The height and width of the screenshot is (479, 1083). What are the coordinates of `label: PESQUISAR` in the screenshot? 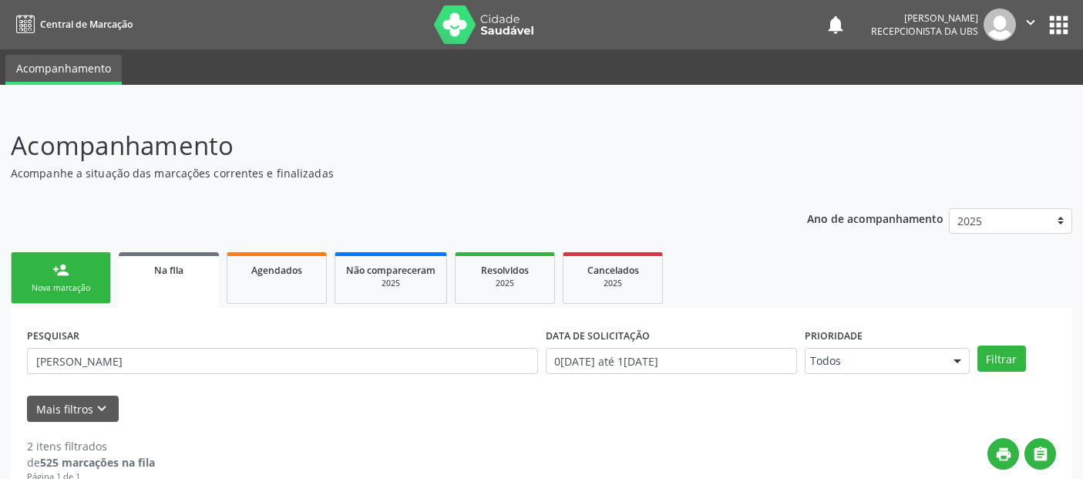 It's located at (53, 335).